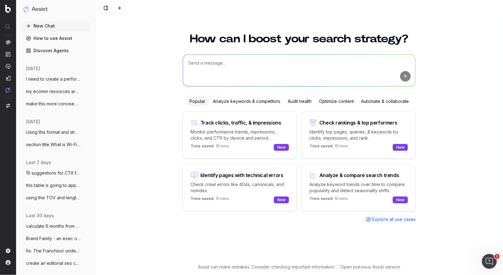 The width and height of the screenshot is (503, 275). Describe the element at coordinates (358, 135) in the screenshot. I see `p: Identify top pages, queries, & keywords by clicks, impressions, and rank.` at that location.